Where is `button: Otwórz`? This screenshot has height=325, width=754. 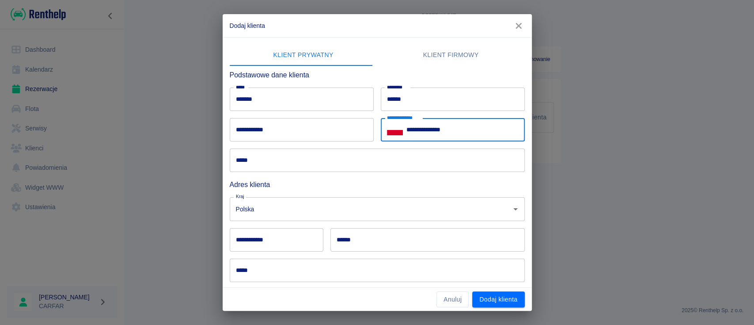
button: Otwórz is located at coordinates (515, 209).